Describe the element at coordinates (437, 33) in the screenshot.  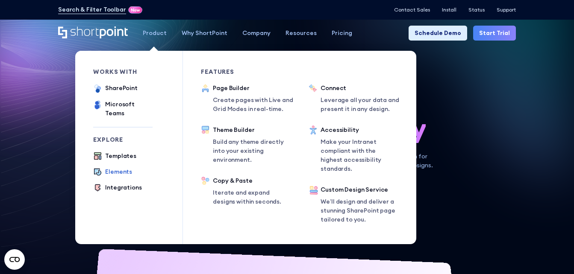
I see `a: Schedule Demo` at that location.